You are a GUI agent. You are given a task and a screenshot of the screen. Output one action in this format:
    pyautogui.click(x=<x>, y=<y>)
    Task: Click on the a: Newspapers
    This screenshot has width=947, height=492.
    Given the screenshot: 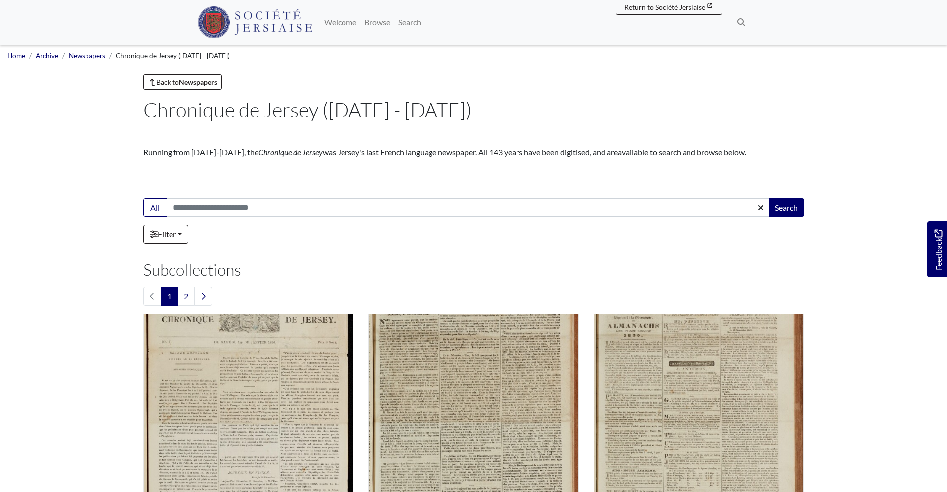 What is the action you would take?
    pyautogui.click(x=87, y=56)
    